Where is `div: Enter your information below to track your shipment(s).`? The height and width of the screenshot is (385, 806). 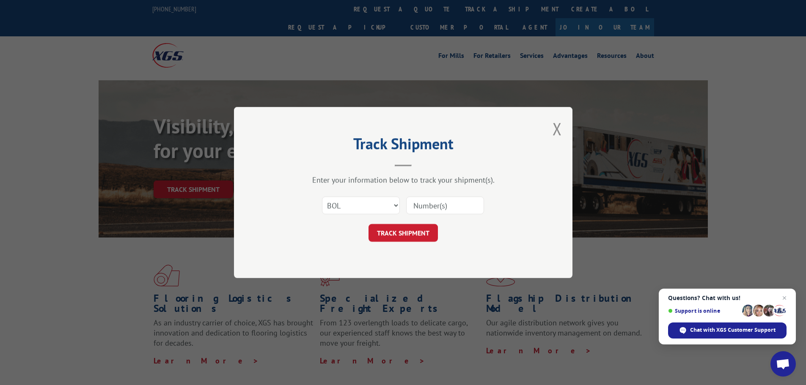 div: Enter your information below to track your shipment(s). is located at coordinates (403, 180).